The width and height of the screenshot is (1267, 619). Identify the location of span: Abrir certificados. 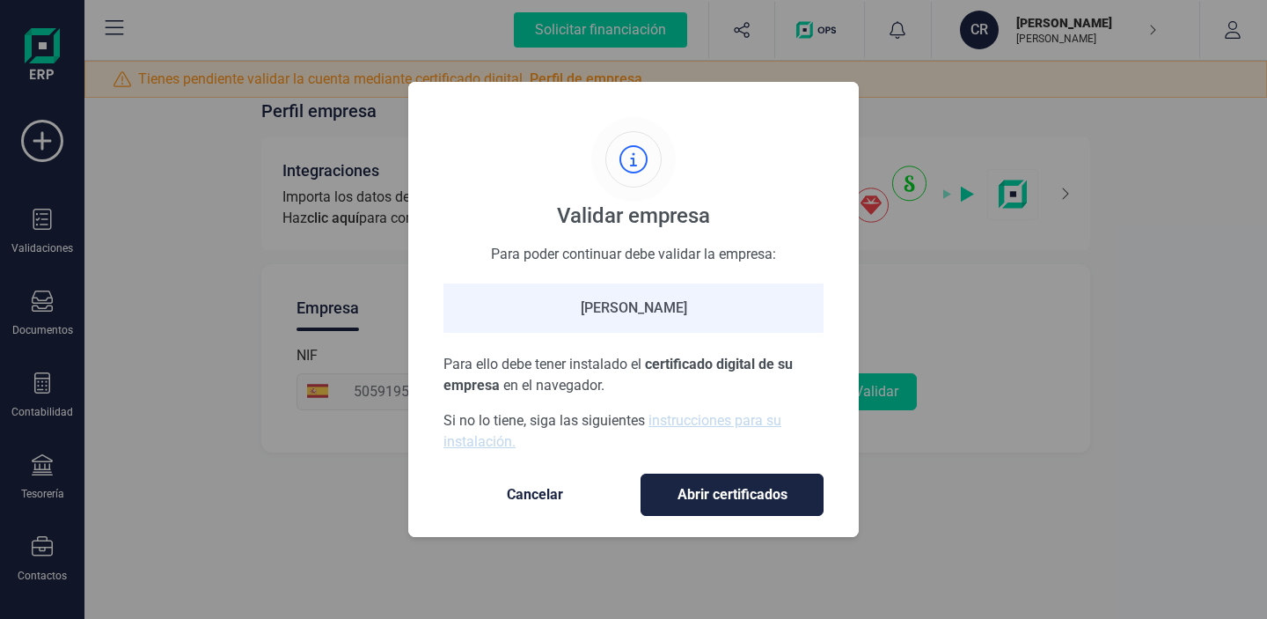
(732, 495).